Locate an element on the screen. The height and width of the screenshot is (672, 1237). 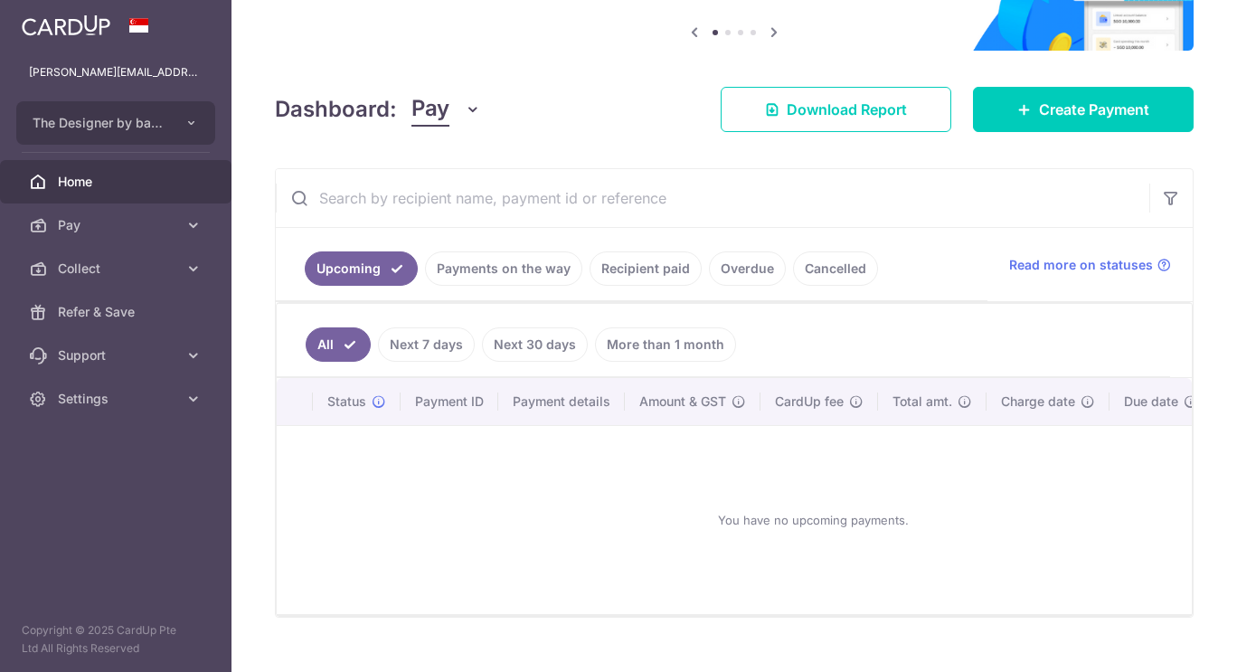
button: Pay is located at coordinates (446, 109).